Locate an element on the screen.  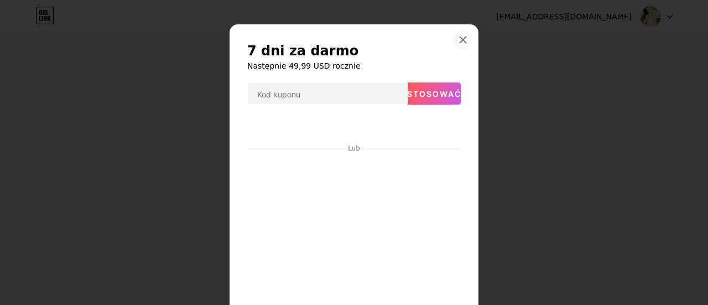
button: Stosować is located at coordinates (434, 94).